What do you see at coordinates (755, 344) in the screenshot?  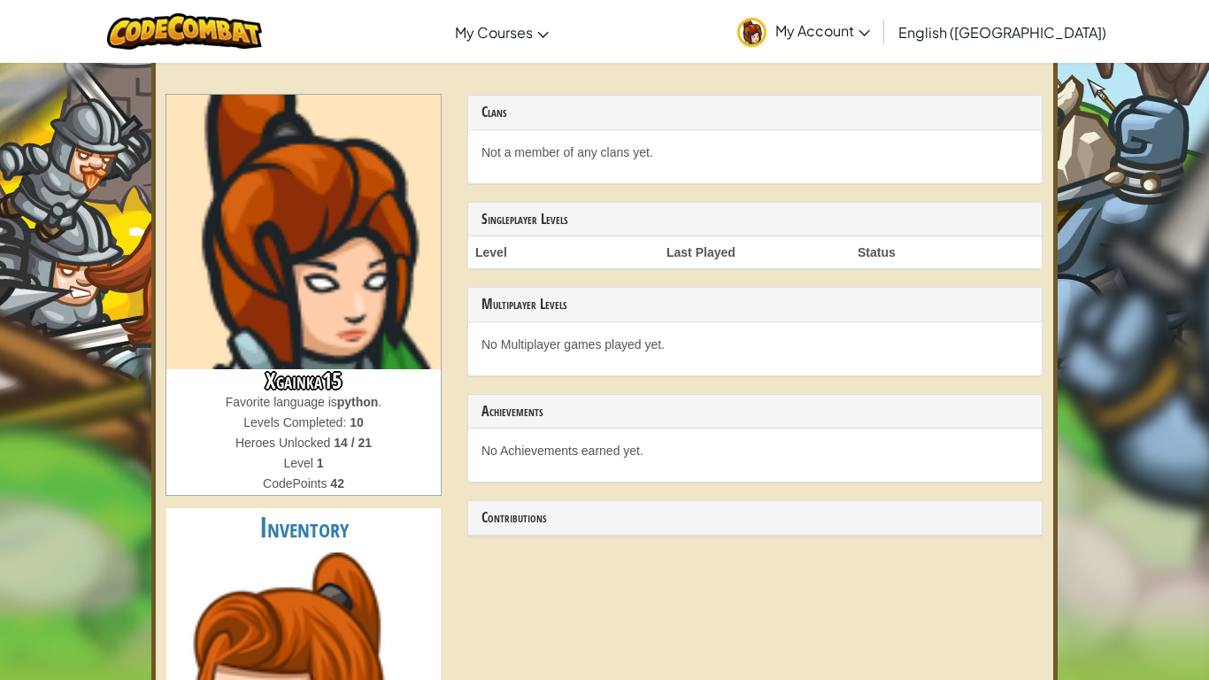 I see `p: No Multiplayer games played yet.` at bounding box center [755, 344].